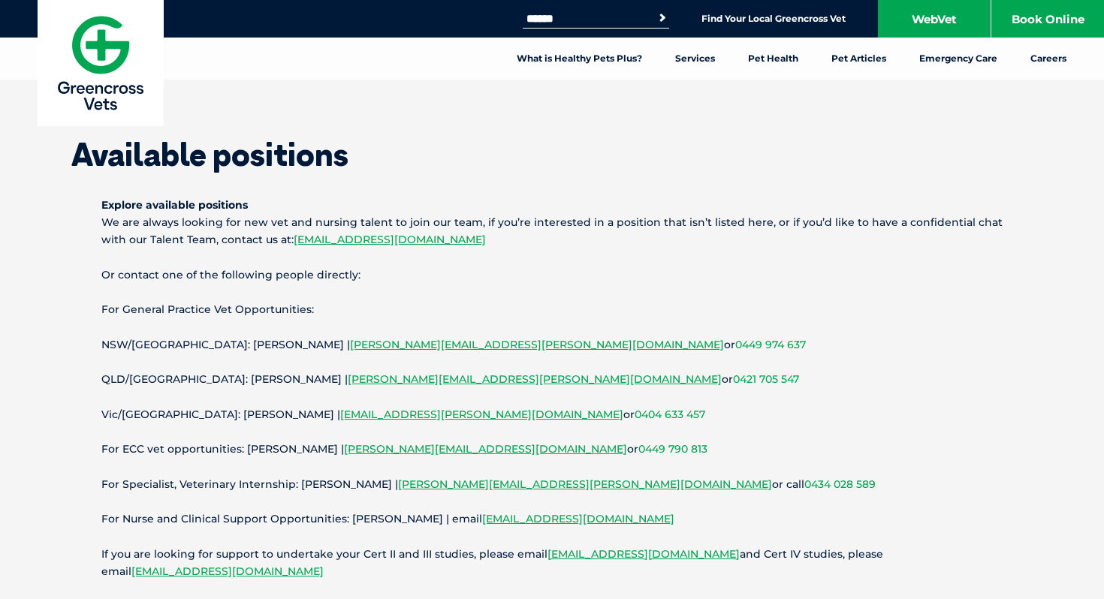  Describe the element at coordinates (552, 275) in the screenshot. I see `p: Or contact one of the following people directly:` at that location.